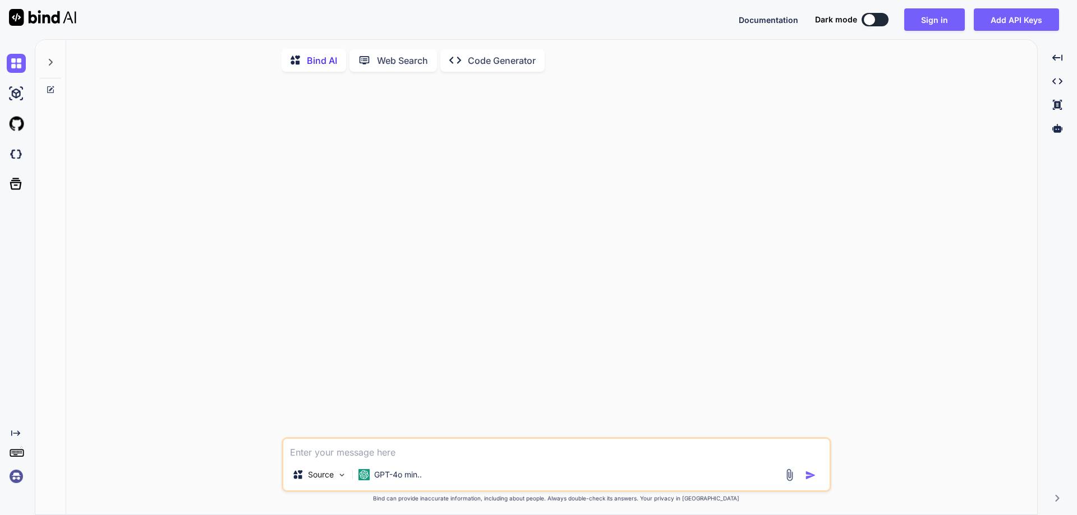  Describe the element at coordinates (16, 477) in the screenshot. I see `img: signin` at that location.